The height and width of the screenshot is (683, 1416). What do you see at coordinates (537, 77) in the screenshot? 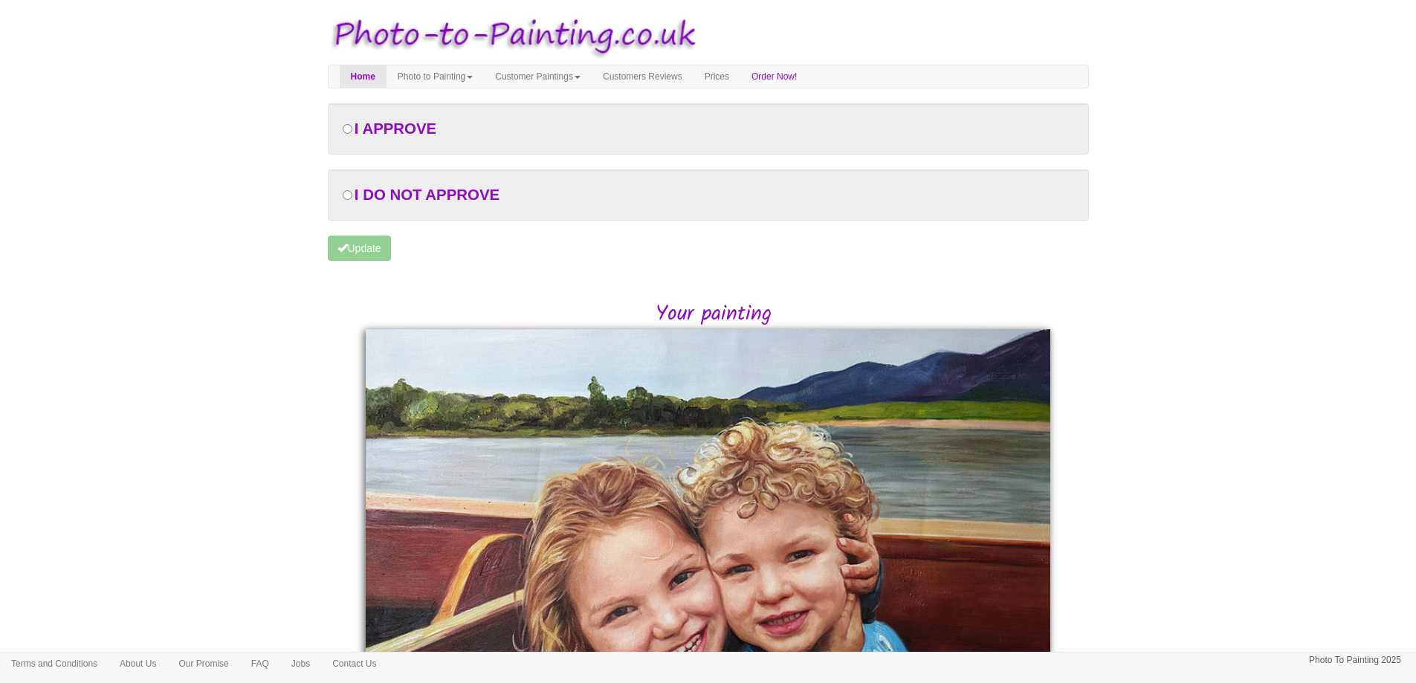
I see `a: Customer Paintings` at bounding box center [537, 77].